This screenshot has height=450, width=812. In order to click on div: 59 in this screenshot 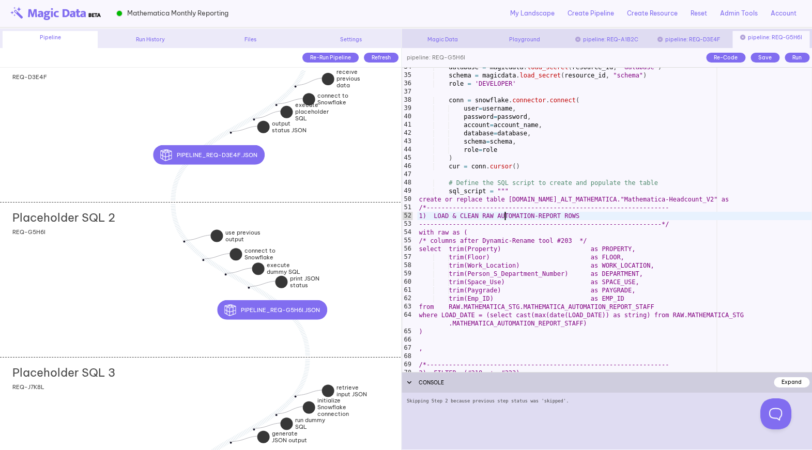, I will do `click(407, 274)`.